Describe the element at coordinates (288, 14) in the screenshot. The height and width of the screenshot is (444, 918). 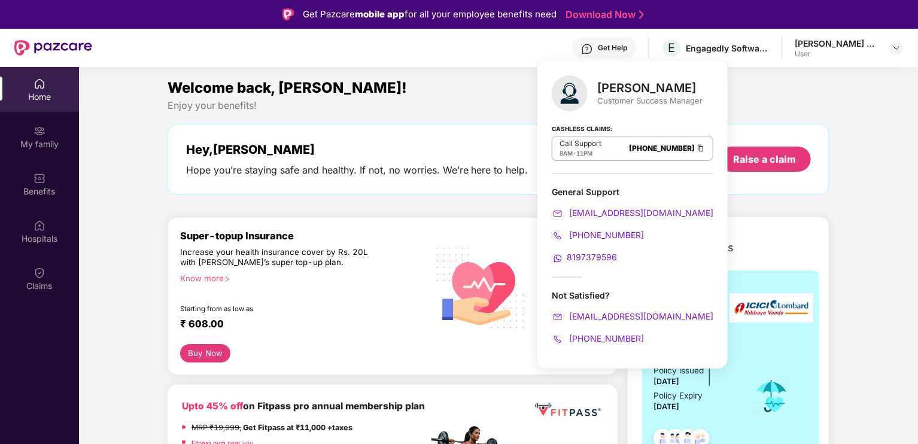
I see `img: Logo` at that location.